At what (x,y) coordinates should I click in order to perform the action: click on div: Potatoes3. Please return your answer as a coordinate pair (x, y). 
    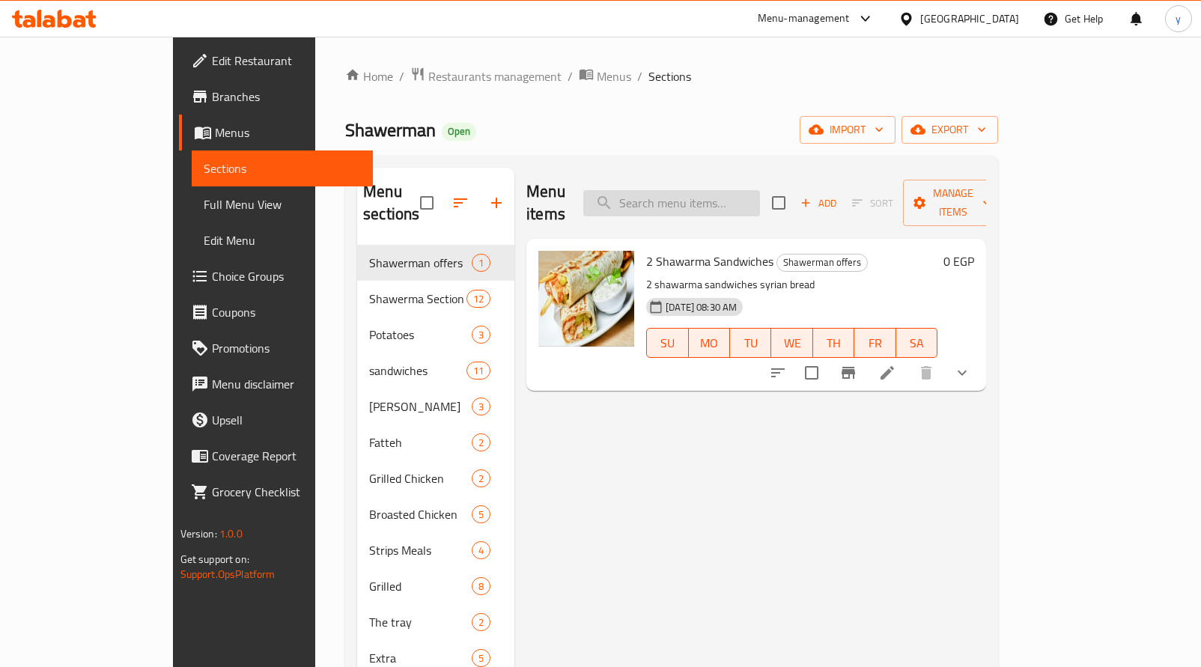
    Looking at the image, I should click on (436, 335).